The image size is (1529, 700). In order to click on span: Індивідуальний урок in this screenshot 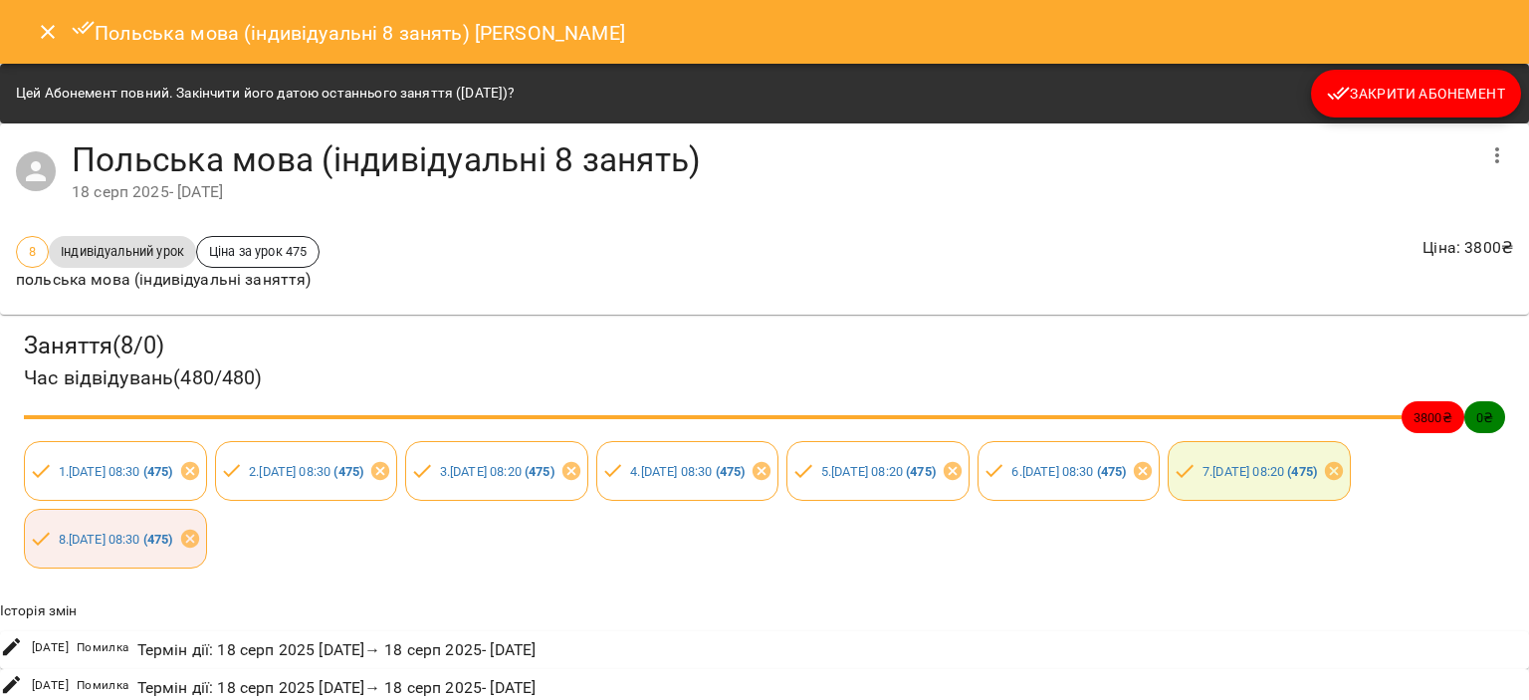, I will do `click(122, 251)`.